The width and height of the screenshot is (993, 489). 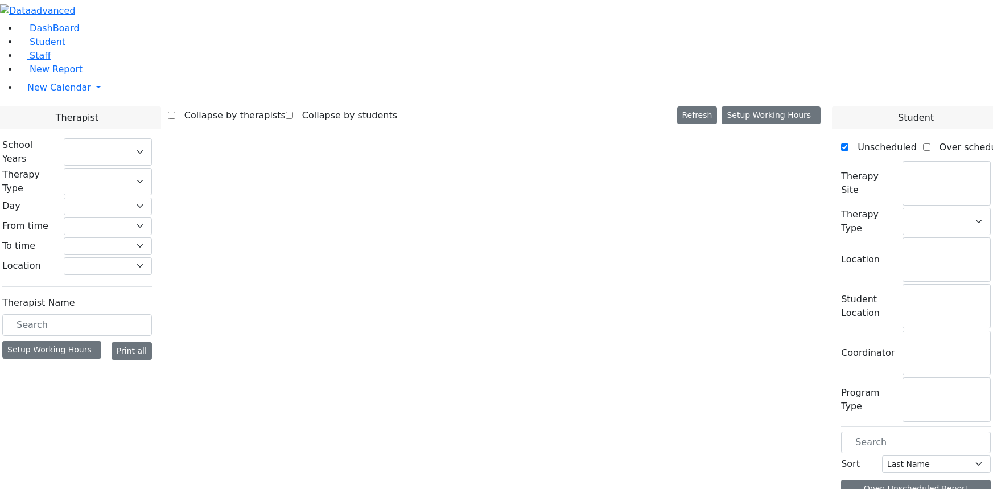 I want to click on span: New Report, so click(x=56, y=69).